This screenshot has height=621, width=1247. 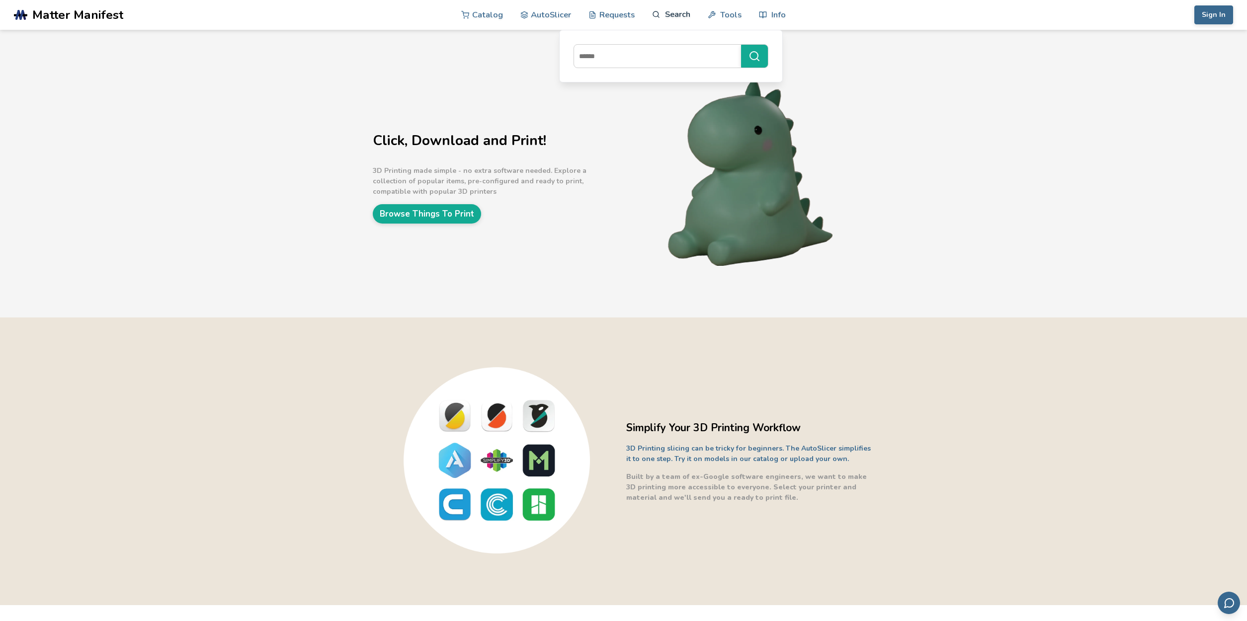 What do you see at coordinates (1229, 603) in the screenshot?
I see `button: Send feedback via email` at bounding box center [1229, 603].